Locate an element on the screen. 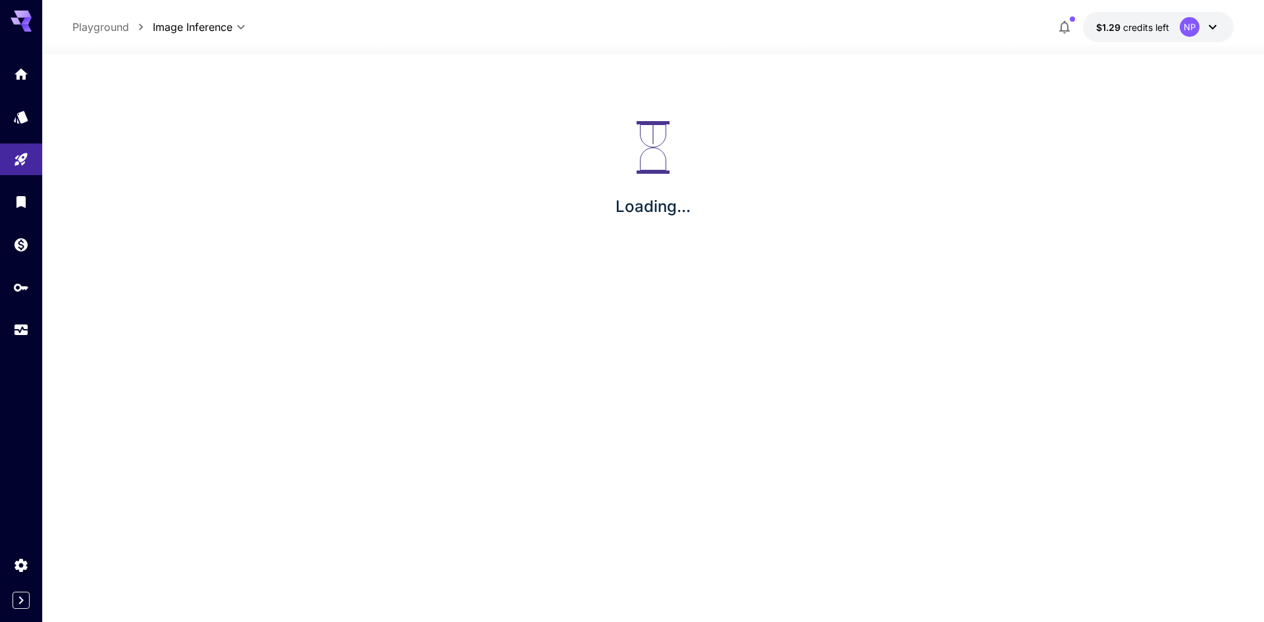 Image resolution: width=1264 pixels, height=622 pixels. div: Playground is located at coordinates (21, 159).